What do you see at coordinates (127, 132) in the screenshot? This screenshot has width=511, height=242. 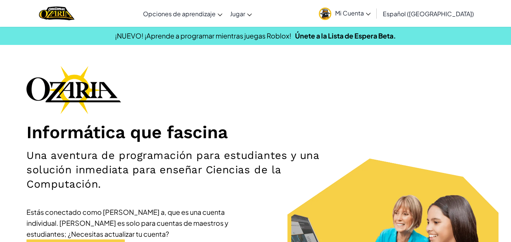 I see `font: Informática que fascina` at bounding box center [127, 132].